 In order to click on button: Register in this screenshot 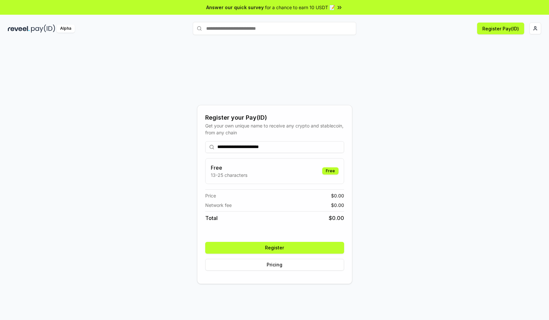, I will do `click(275, 248)`.